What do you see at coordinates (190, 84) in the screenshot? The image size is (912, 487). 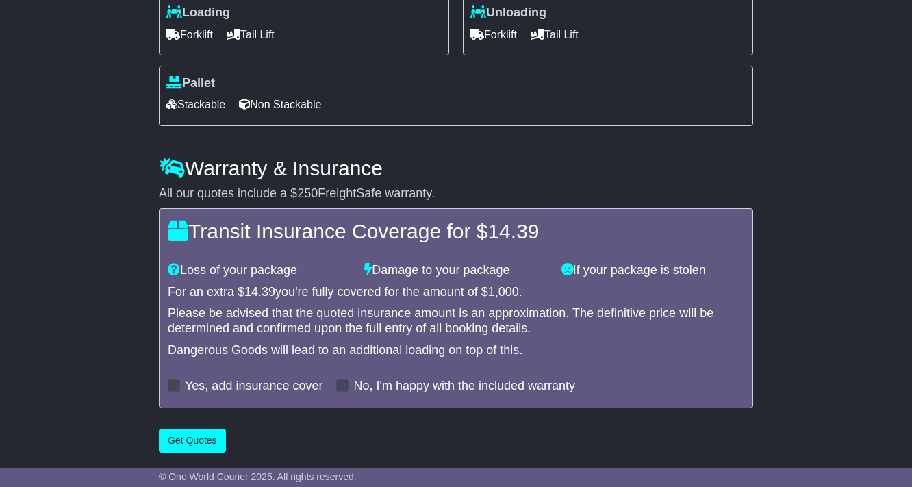 I see `label: Pallet` at bounding box center [190, 84].